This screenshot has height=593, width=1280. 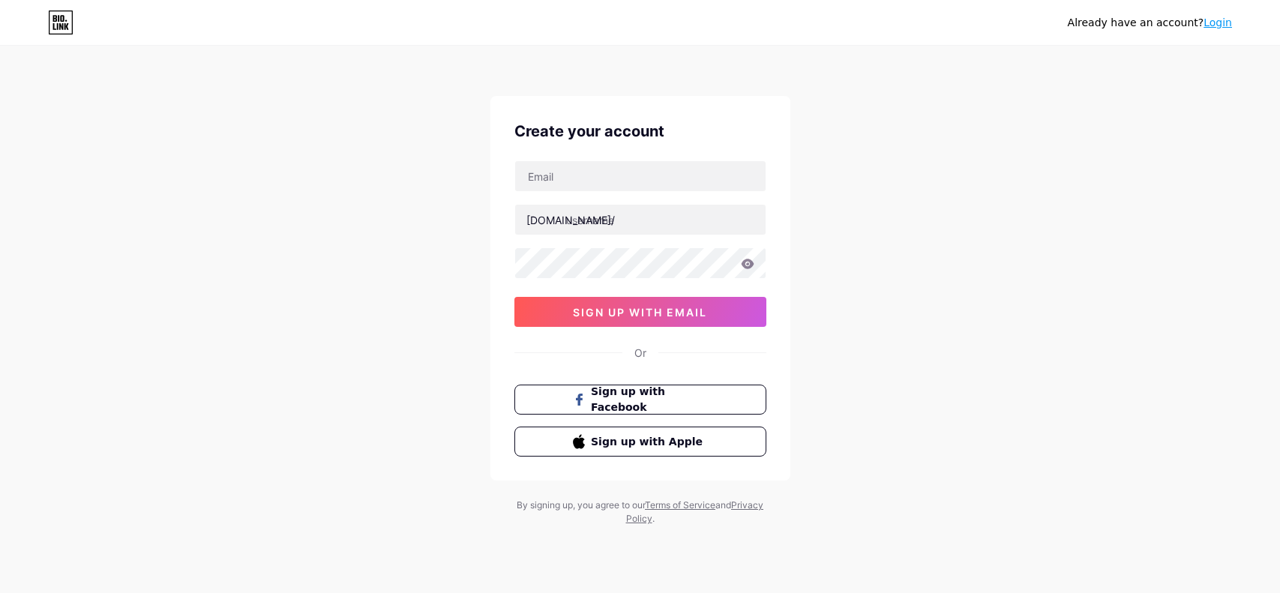 What do you see at coordinates (1150, 22) in the screenshot?
I see `div: Already have an account?` at bounding box center [1150, 22].